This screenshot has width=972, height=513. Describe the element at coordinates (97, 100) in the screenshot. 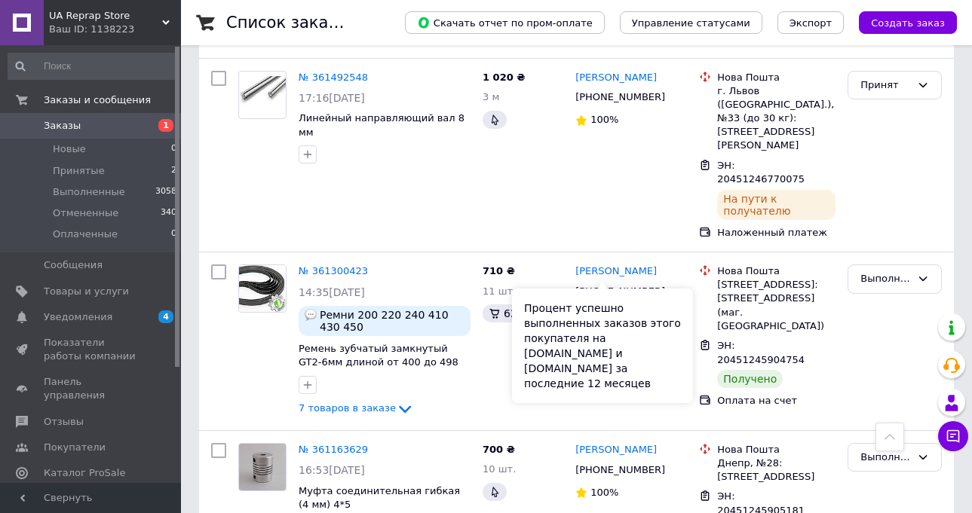

I see `span: Заказы и сообщения` at that location.